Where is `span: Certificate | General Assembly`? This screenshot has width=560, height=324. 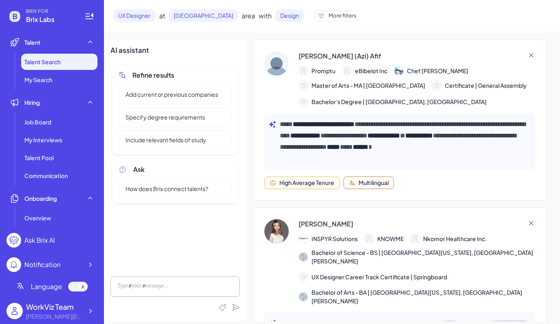 span: Certificate | General Assembly is located at coordinates (486, 85).